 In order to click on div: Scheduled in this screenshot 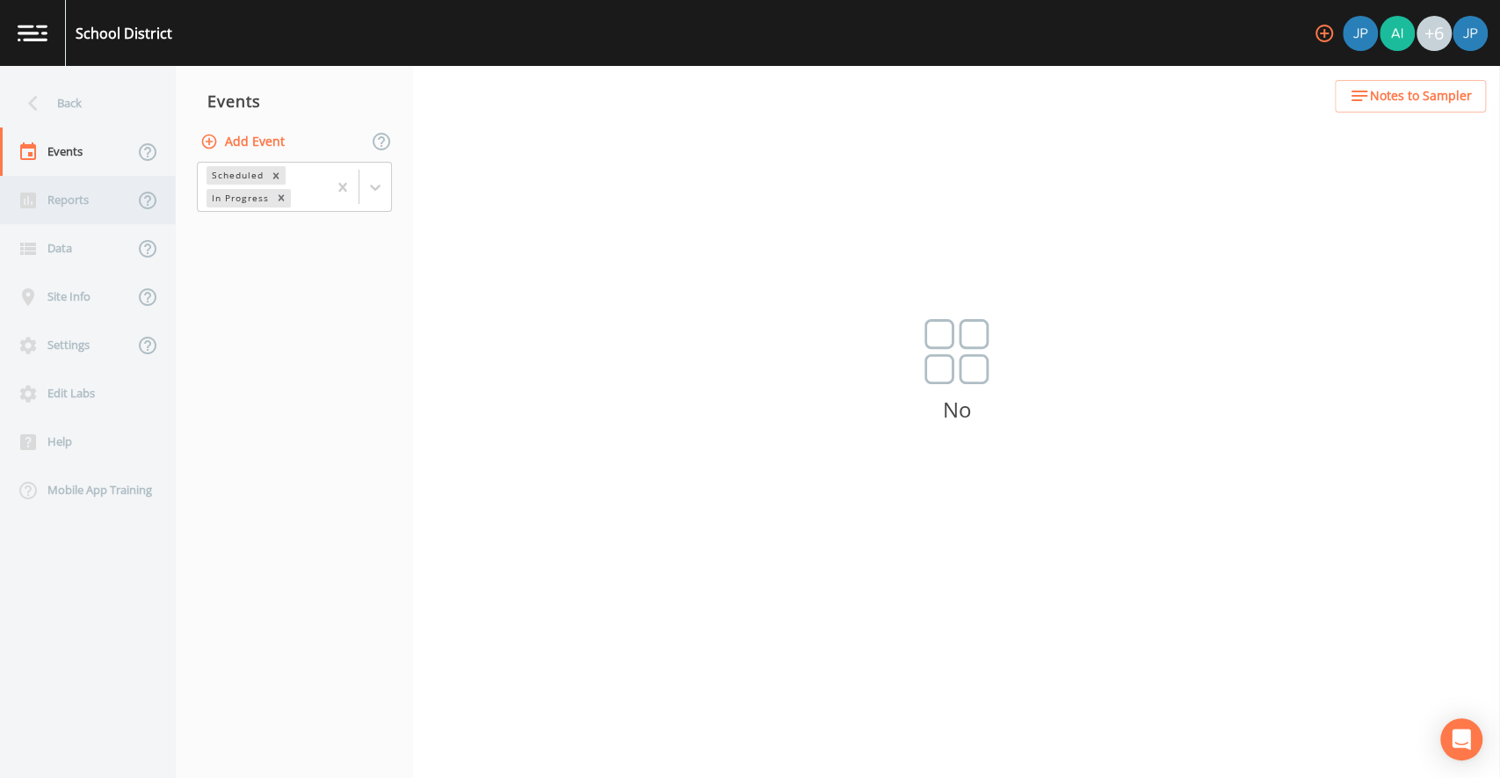, I will do `click(236, 175)`.